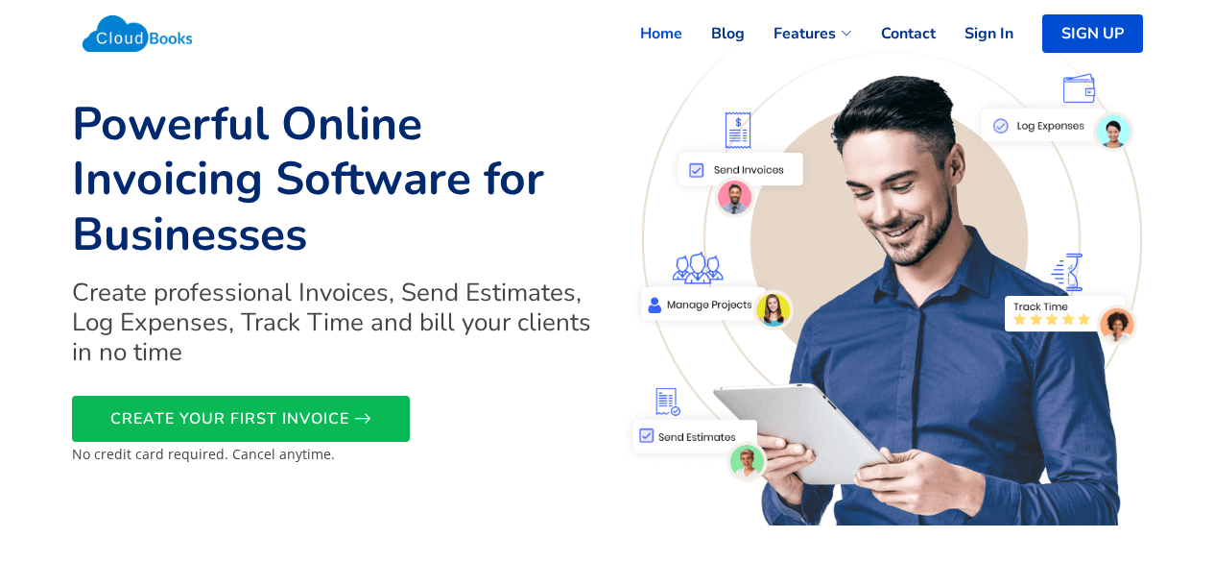 The image size is (1214, 562). Describe the element at coordinates (894, 34) in the screenshot. I see `a: Contact` at that location.